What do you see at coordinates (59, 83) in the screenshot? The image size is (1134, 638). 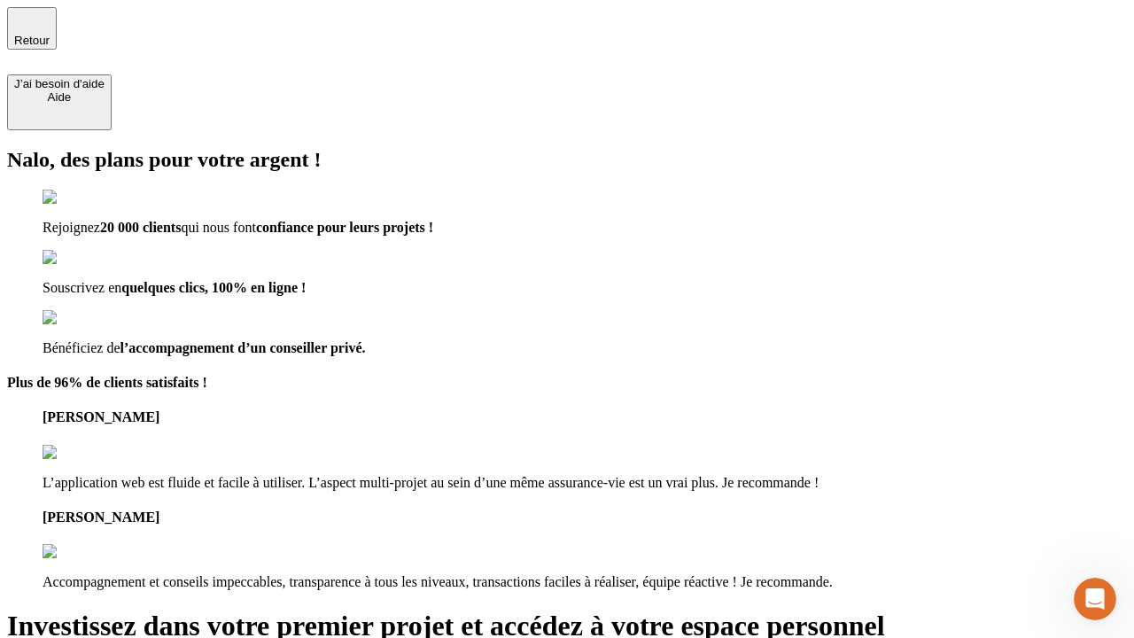 I see `div: J’ai besoin d'aide` at bounding box center [59, 83].